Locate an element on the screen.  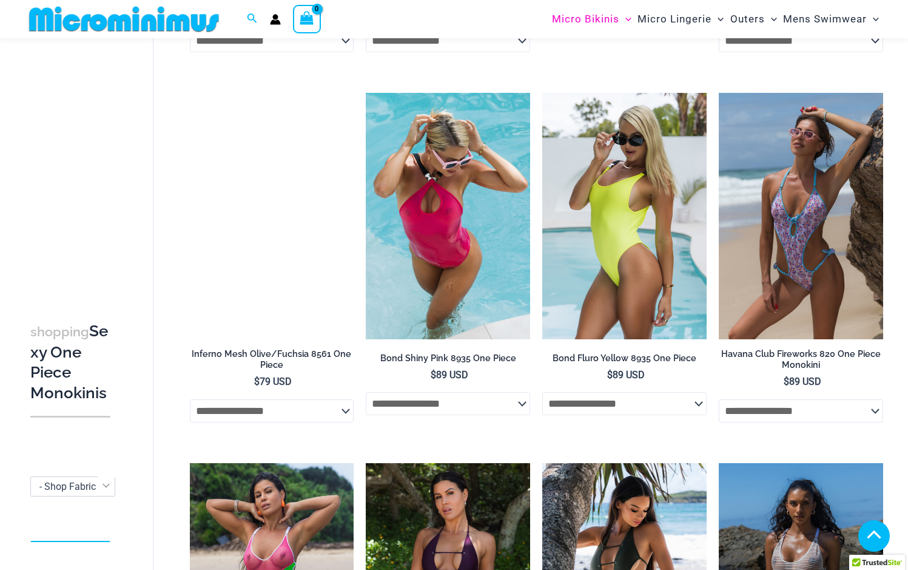
h3: Sexy One Piece Monokinis is located at coordinates (70, 362).